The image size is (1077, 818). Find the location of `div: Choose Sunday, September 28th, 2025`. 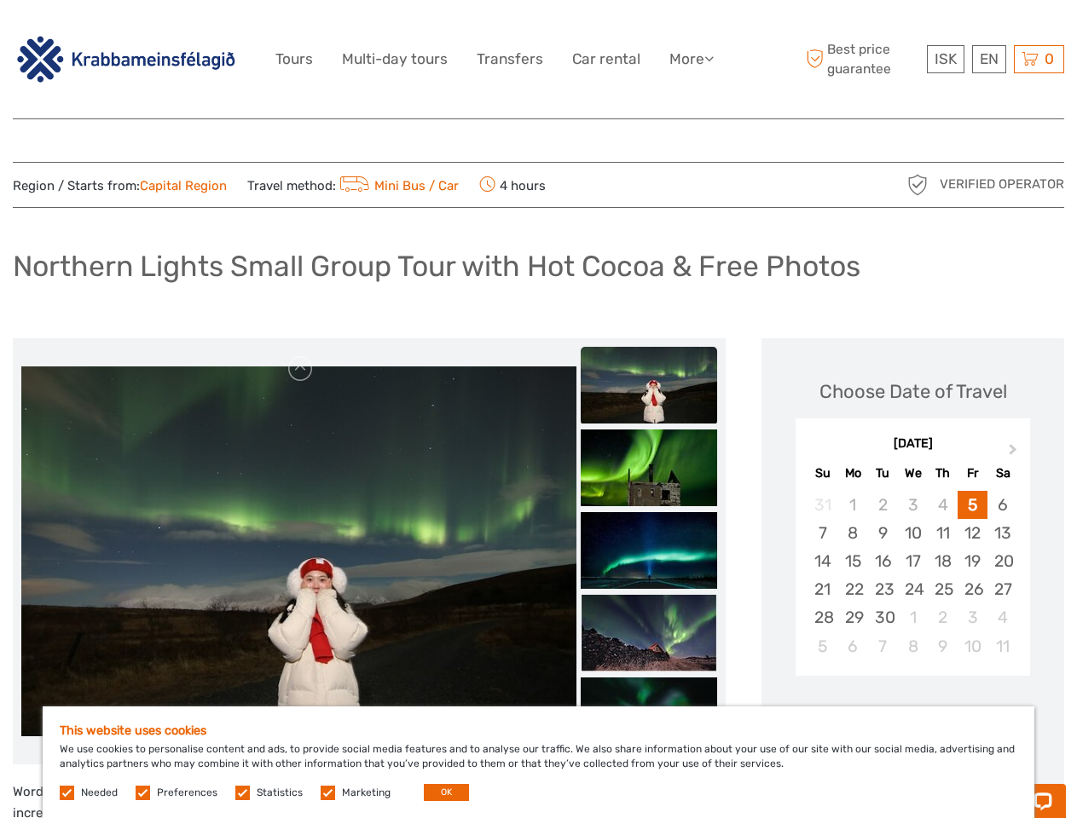

div: Choose Sunday, September 28th, 2025 is located at coordinates (822, 617).